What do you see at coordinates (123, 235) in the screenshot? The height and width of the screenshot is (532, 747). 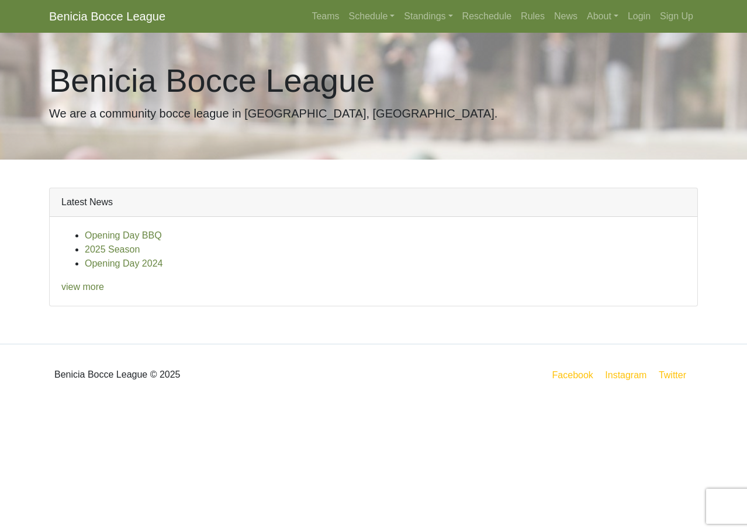 I see `a: Opening Day BBQ` at bounding box center [123, 235].